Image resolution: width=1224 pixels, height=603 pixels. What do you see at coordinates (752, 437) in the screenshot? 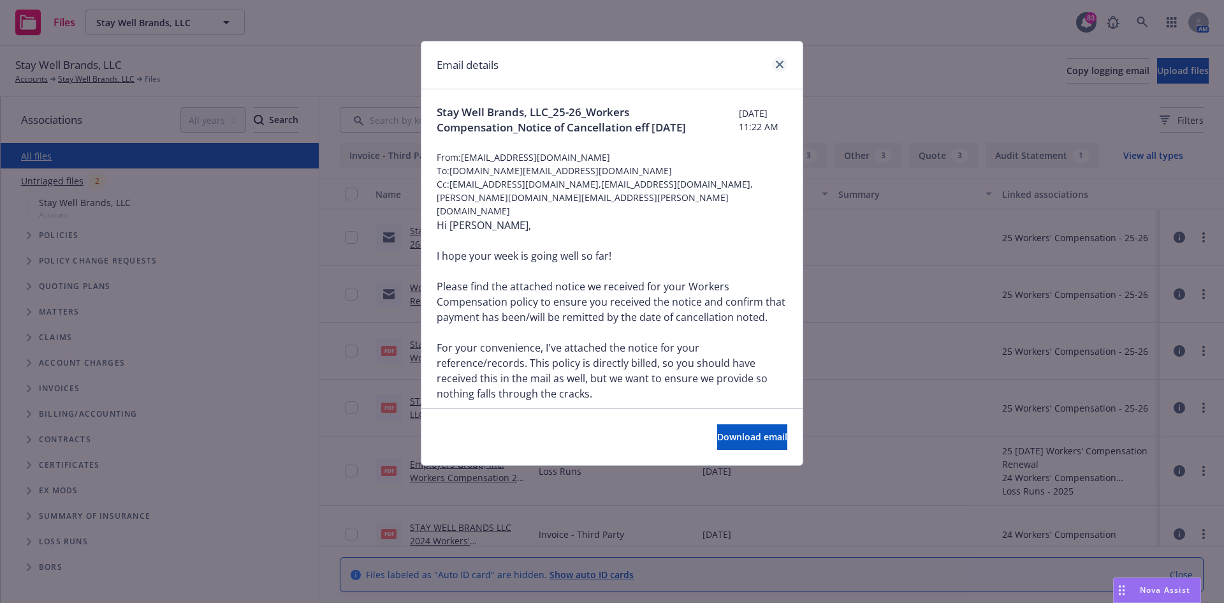
I see `button: Download email` at bounding box center [752, 437].